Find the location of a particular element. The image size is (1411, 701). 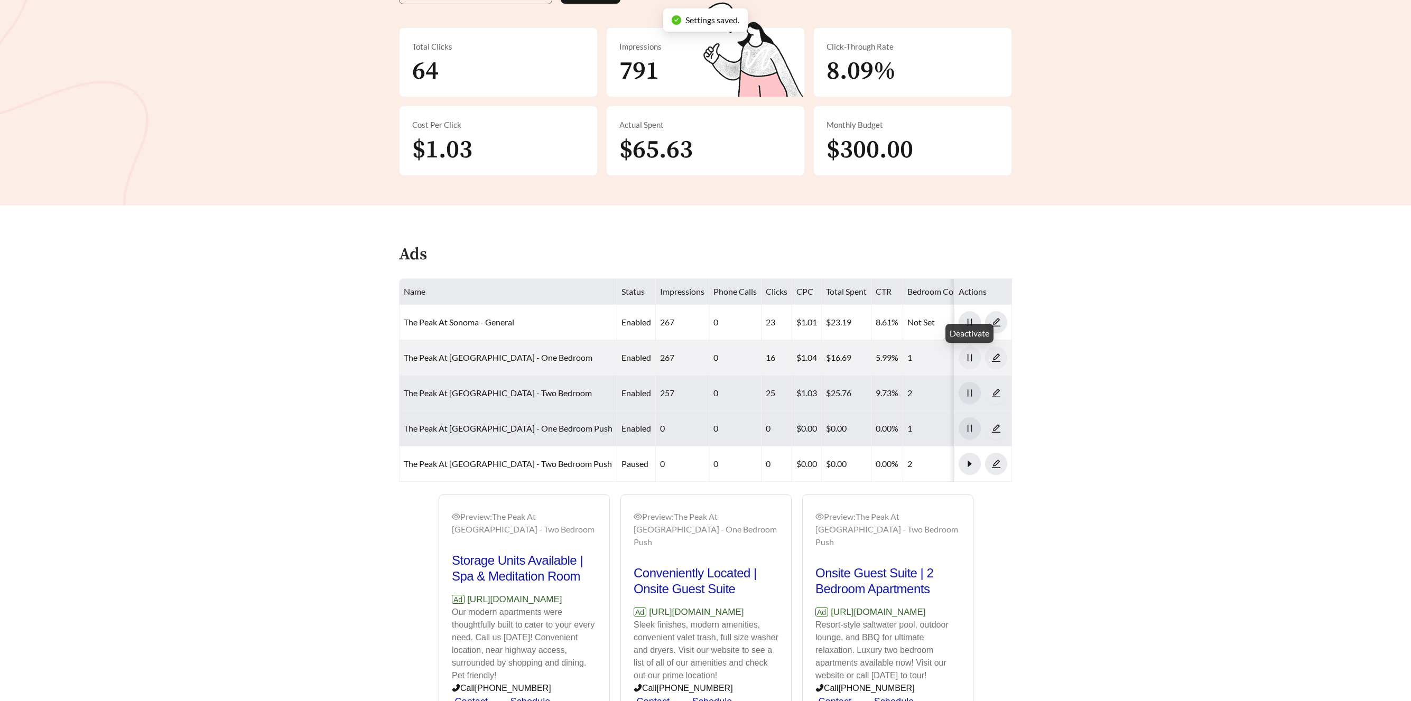

span: CPC is located at coordinates (805, 291).